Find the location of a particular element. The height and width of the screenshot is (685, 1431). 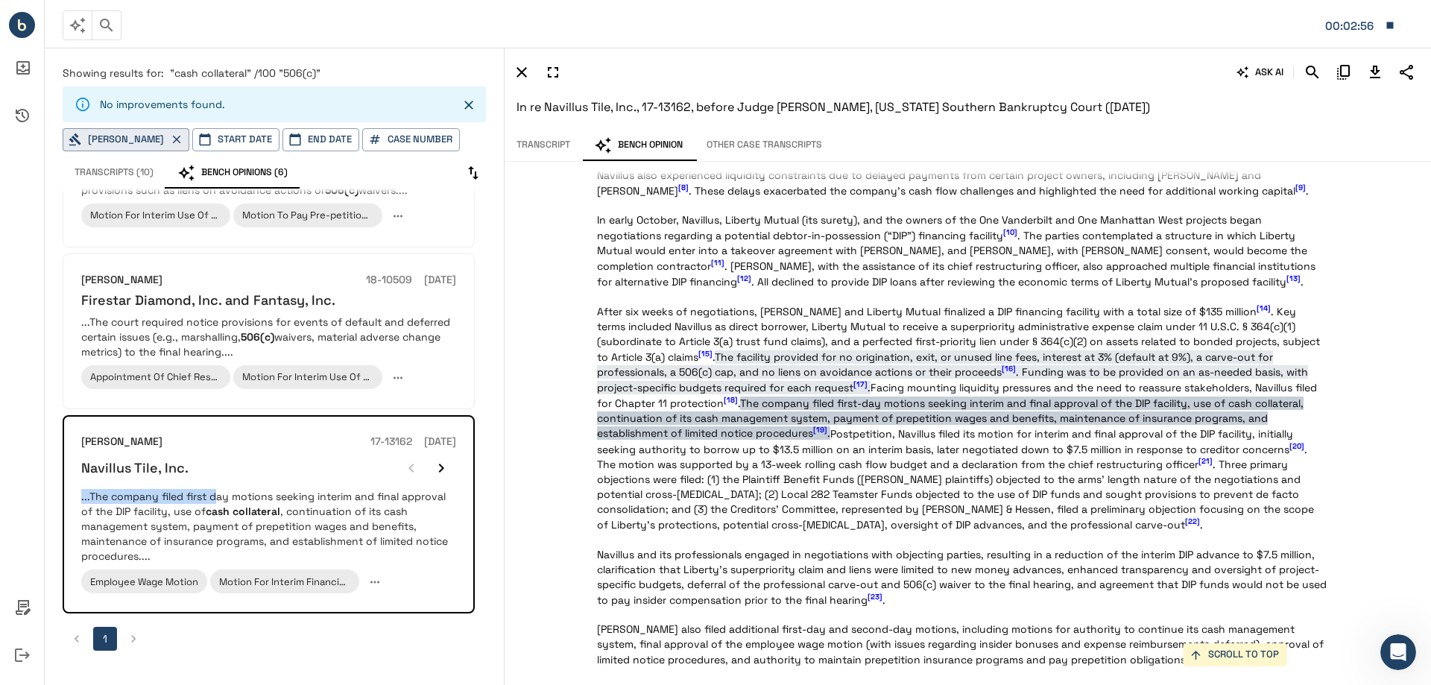

button: page 1 is located at coordinates (105, 639).